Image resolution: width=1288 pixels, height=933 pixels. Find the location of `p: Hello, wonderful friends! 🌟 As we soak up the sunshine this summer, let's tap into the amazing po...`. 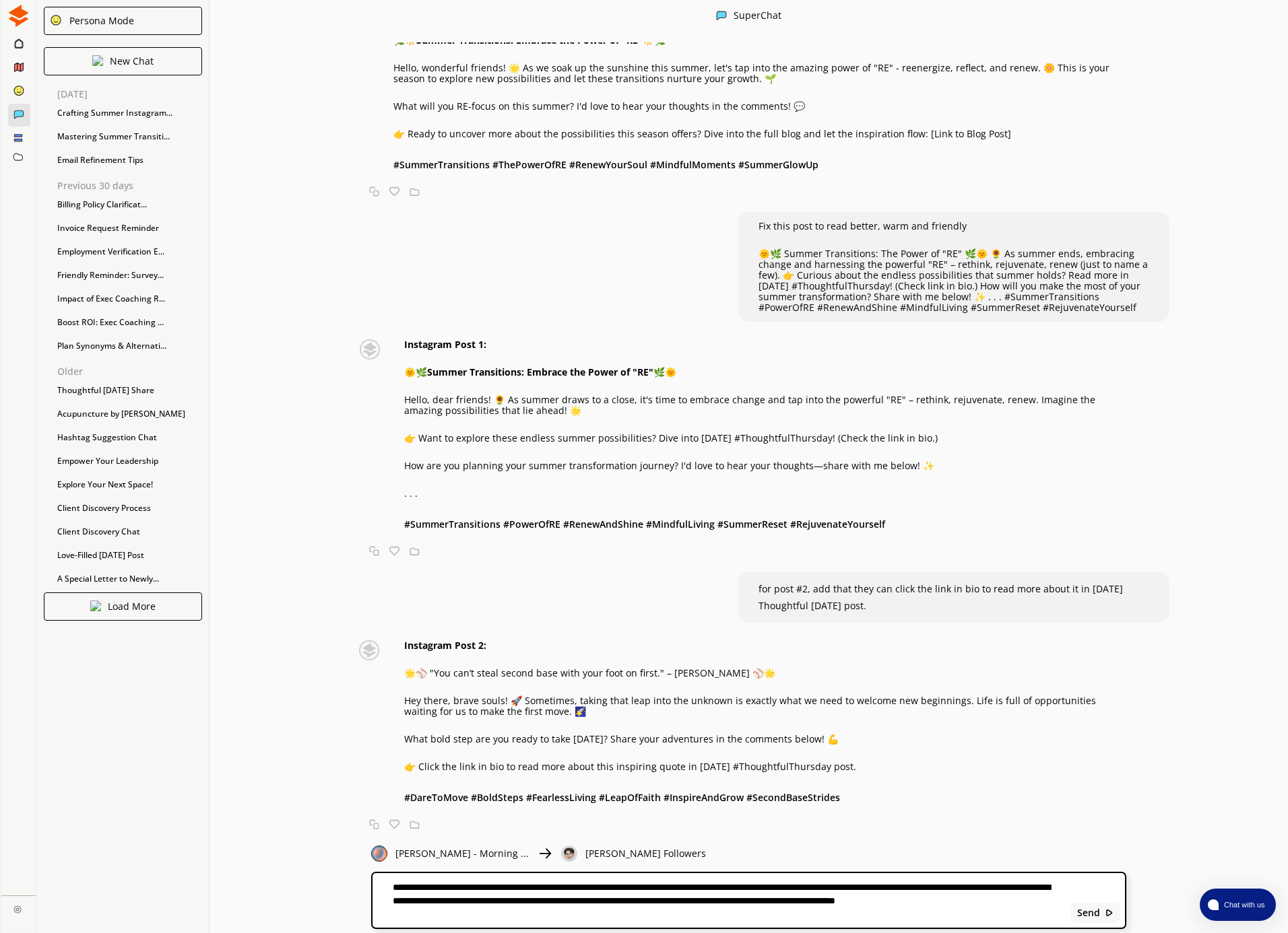

p: Hello, wonderful friends! 🌟 As we soak up the sunshine this summer, let's tap into the amazing po... is located at coordinates (760, 73).